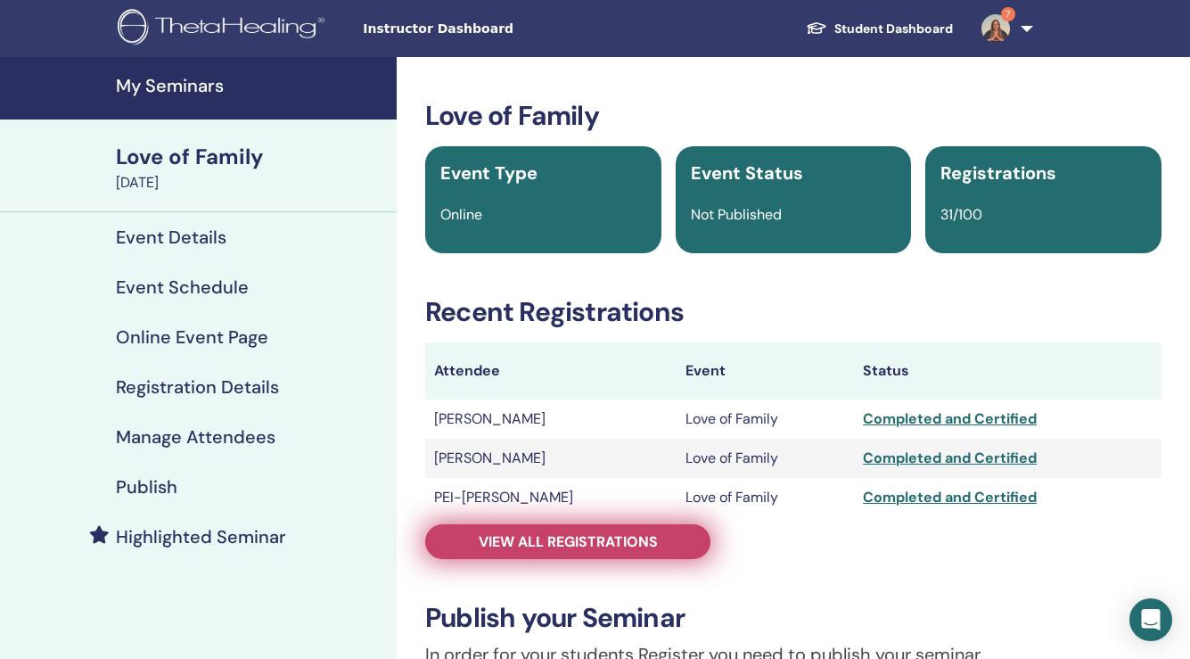 This screenshot has height=659, width=1190. Describe the element at coordinates (197, 387) in the screenshot. I see `h4: Registration Details` at that location.